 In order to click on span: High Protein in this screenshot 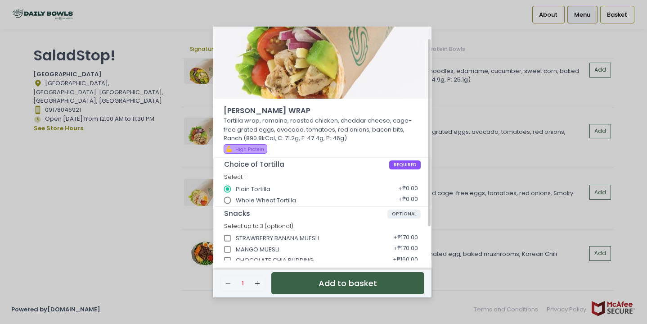, I will do `click(250, 149)`.